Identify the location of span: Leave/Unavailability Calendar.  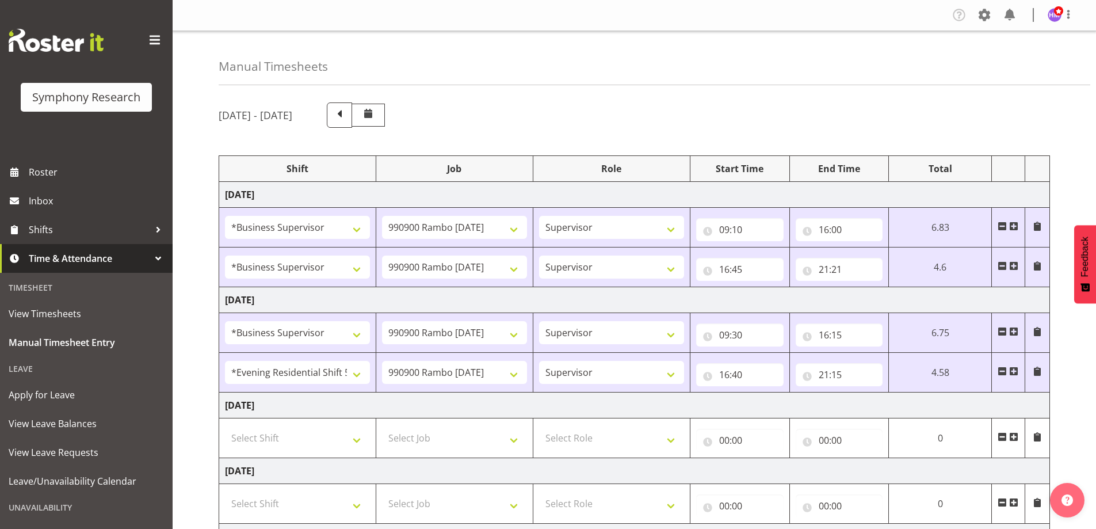
(86, 481).